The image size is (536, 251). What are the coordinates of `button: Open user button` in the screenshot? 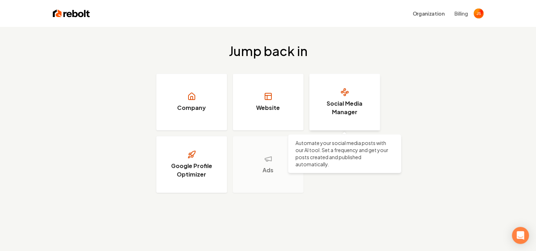 It's located at (479, 13).